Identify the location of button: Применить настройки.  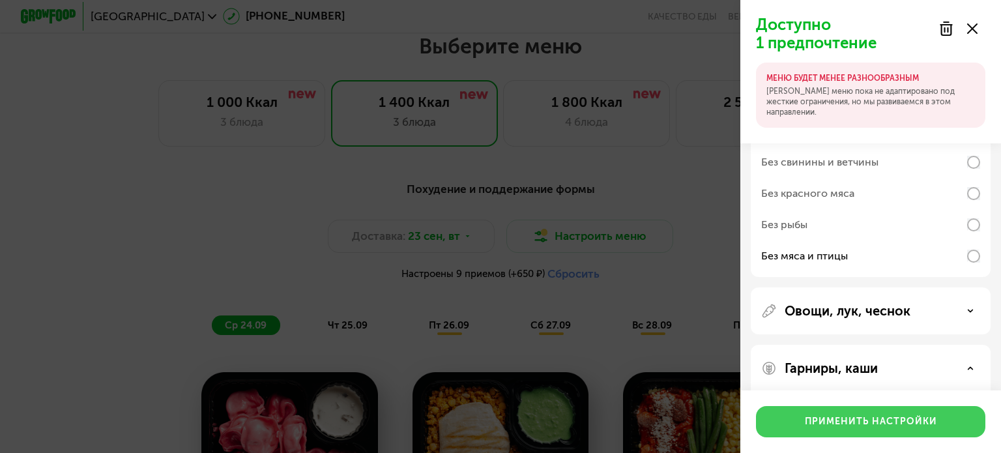
(871, 422).